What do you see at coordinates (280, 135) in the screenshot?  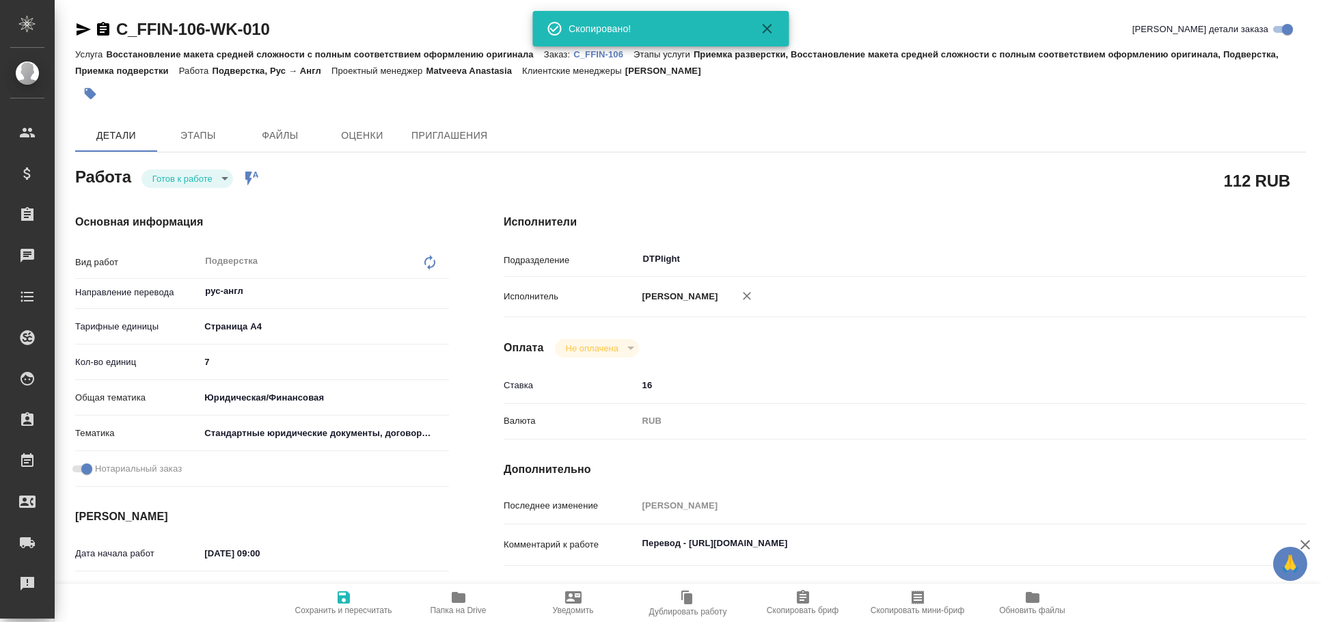 I see `span: Файлы` at bounding box center [280, 135].